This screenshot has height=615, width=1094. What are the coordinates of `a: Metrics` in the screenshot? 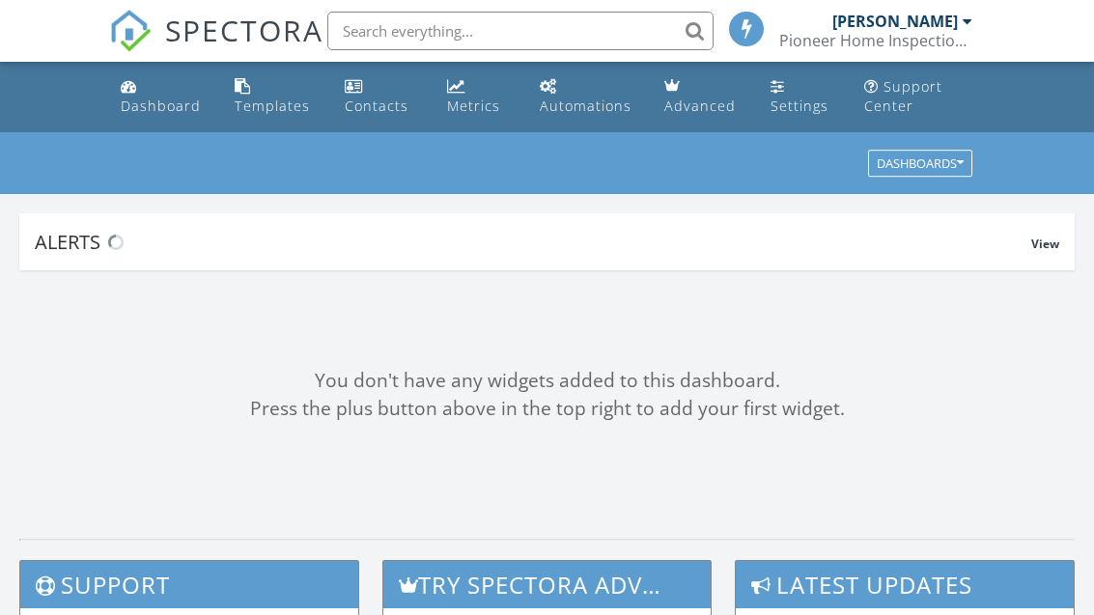 It's located at (478, 97).